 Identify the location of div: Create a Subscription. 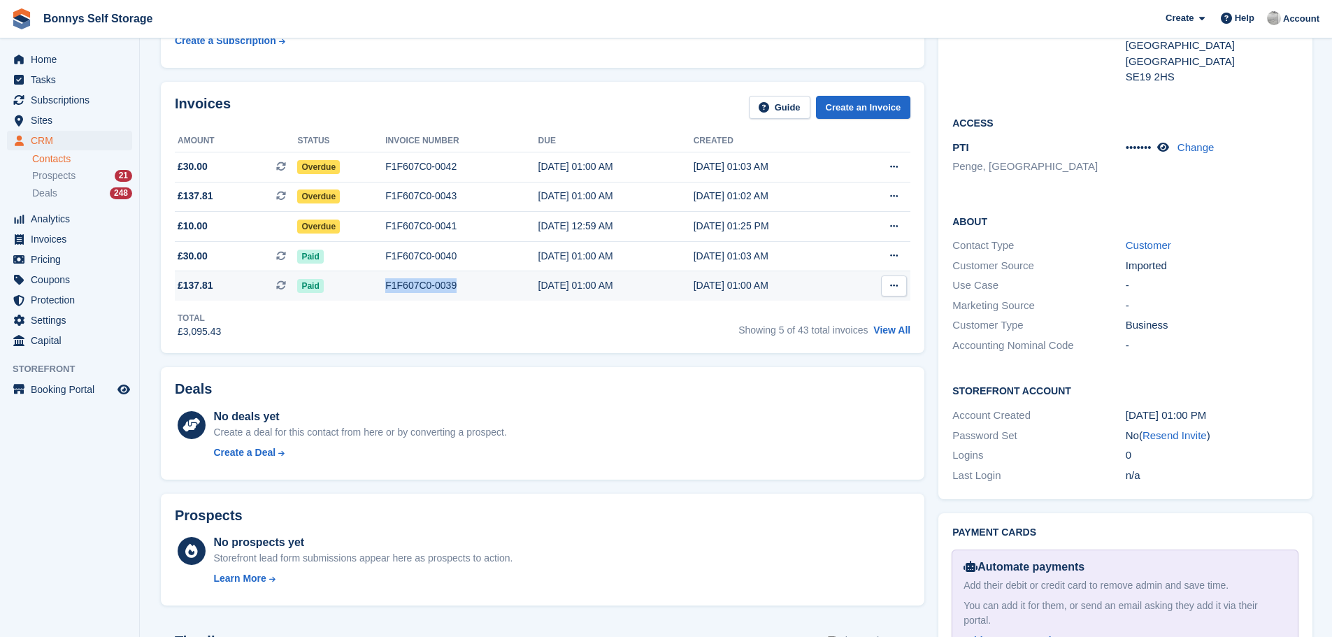
(225, 41).